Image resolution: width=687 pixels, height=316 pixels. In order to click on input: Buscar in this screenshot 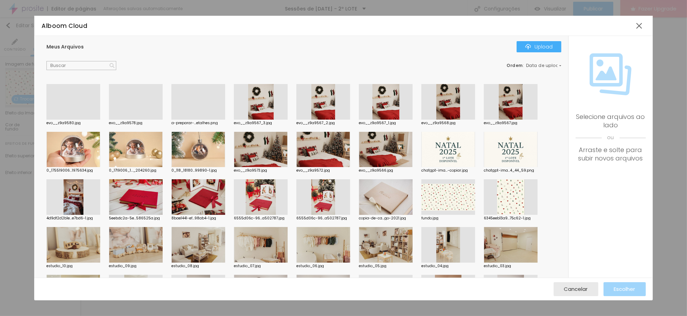, I will do `click(81, 66)`.